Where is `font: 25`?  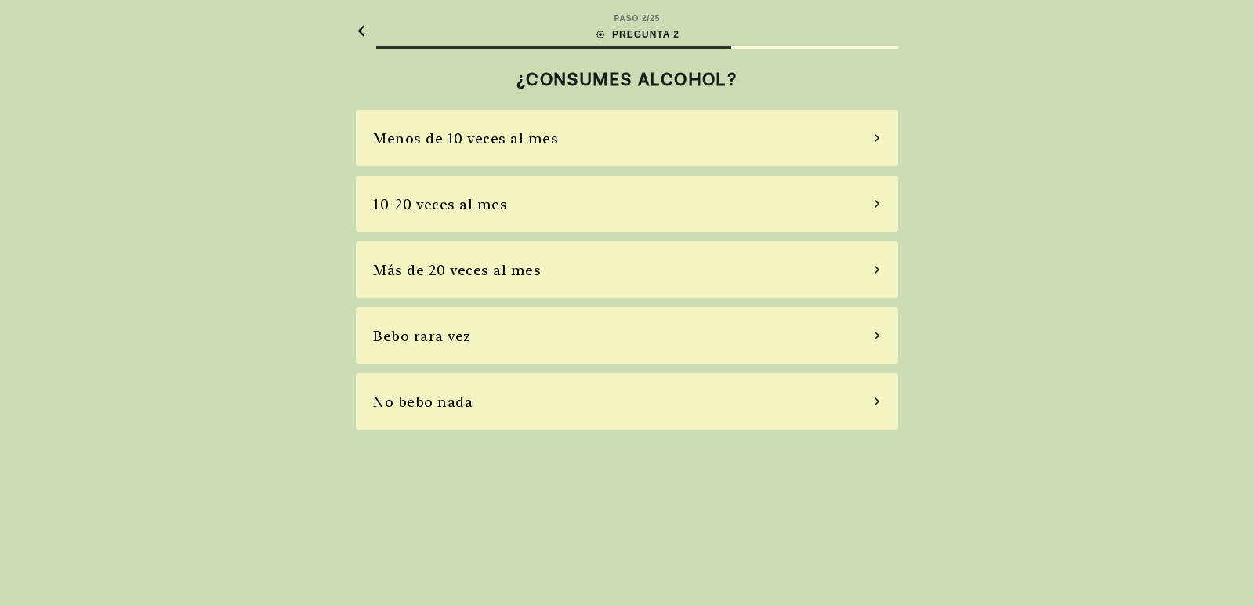
font: 25 is located at coordinates (654, 18).